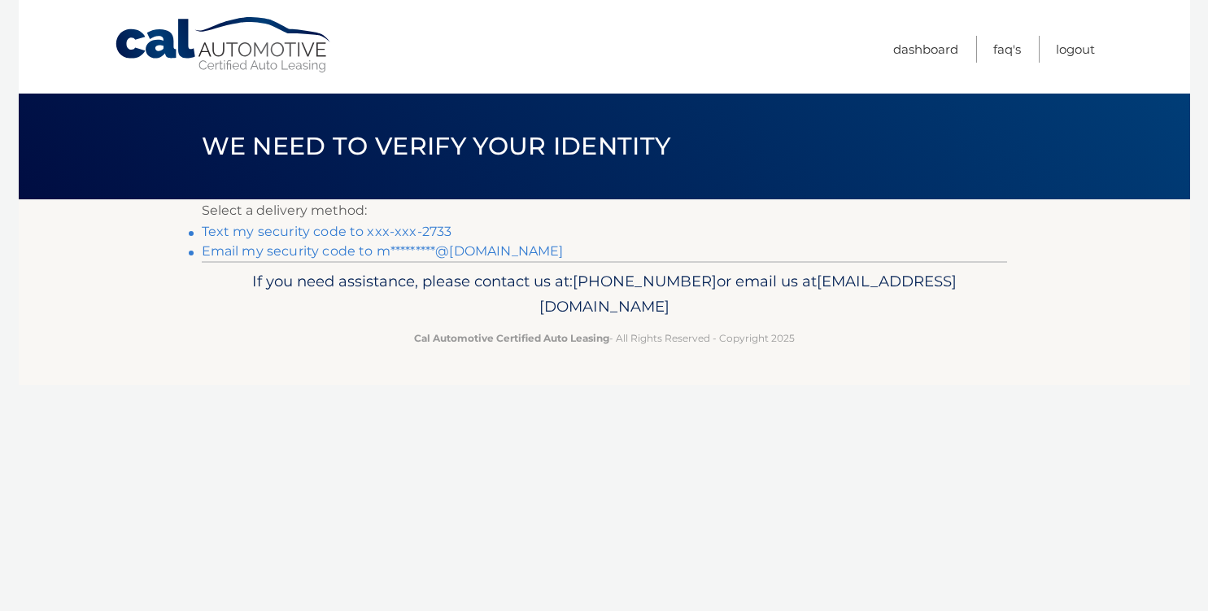 This screenshot has height=611, width=1208. What do you see at coordinates (224, 45) in the screenshot?
I see `a: Cal Automotive` at bounding box center [224, 45].